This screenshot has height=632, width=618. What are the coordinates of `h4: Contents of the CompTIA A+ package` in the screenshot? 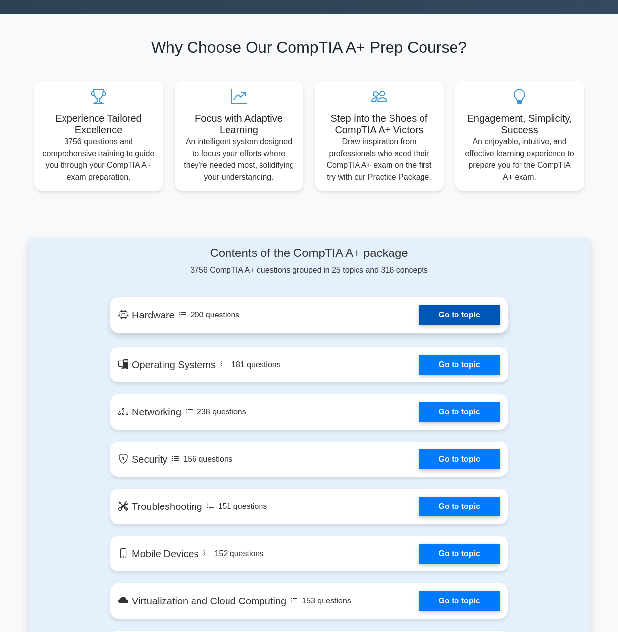 It's located at (309, 253).